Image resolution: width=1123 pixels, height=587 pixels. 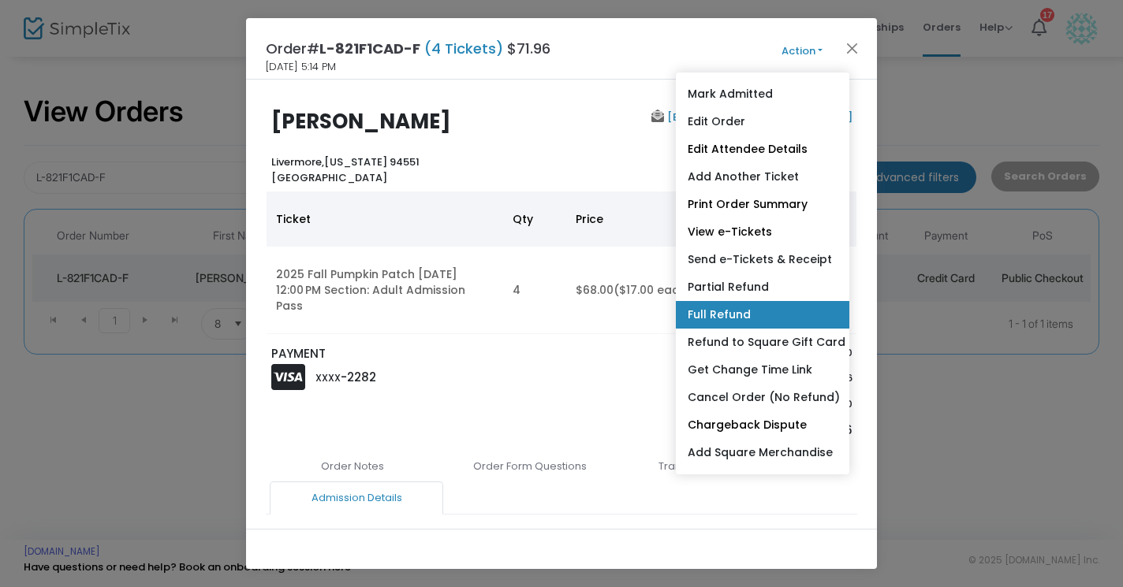 What do you see at coordinates (802, 51) in the screenshot?
I see `button: Action` at bounding box center [802, 51].